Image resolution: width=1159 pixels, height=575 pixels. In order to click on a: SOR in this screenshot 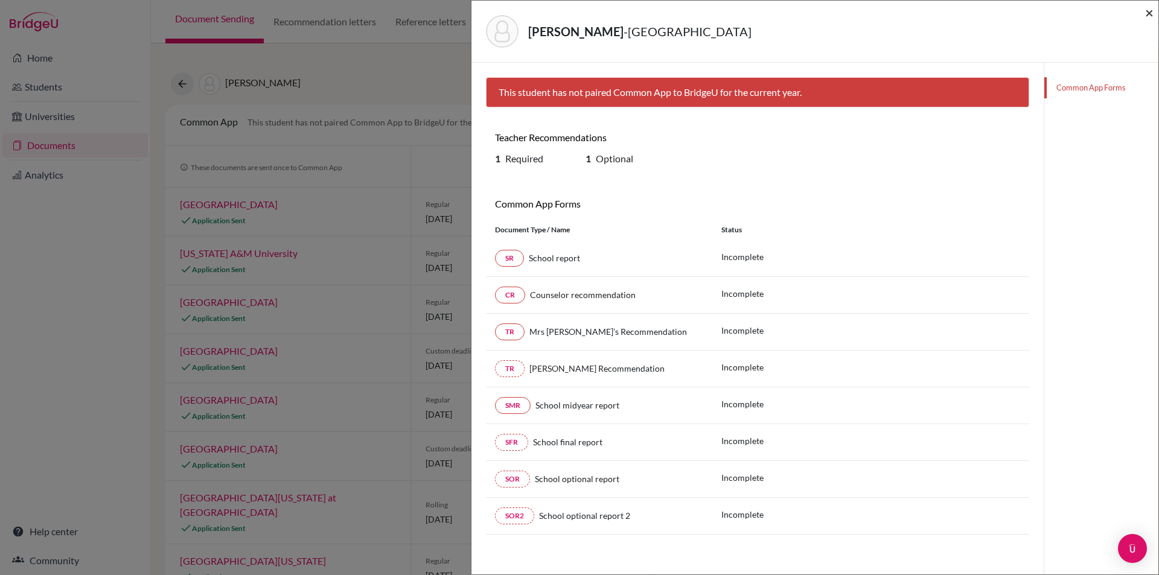, I will do `click(513, 479)`.